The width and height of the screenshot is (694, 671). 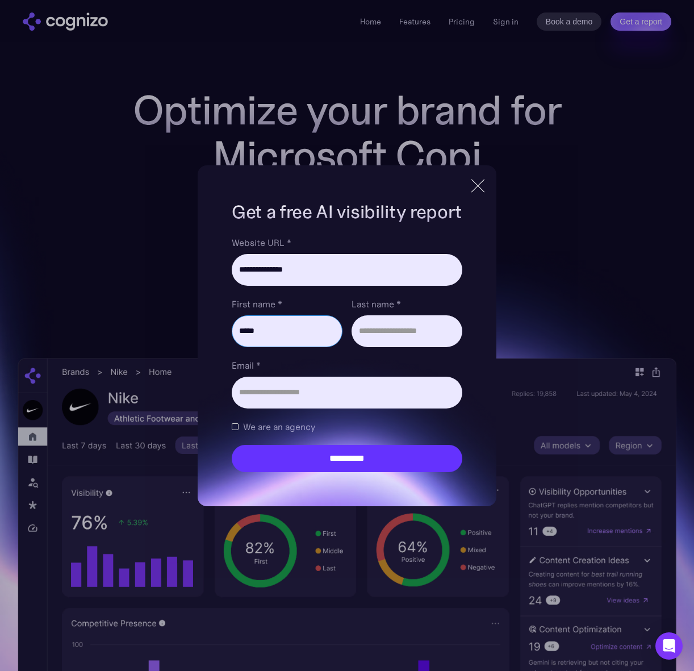 What do you see at coordinates (407, 304) in the screenshot?
I see `label: Last name *` at bounding box center [407, 304].